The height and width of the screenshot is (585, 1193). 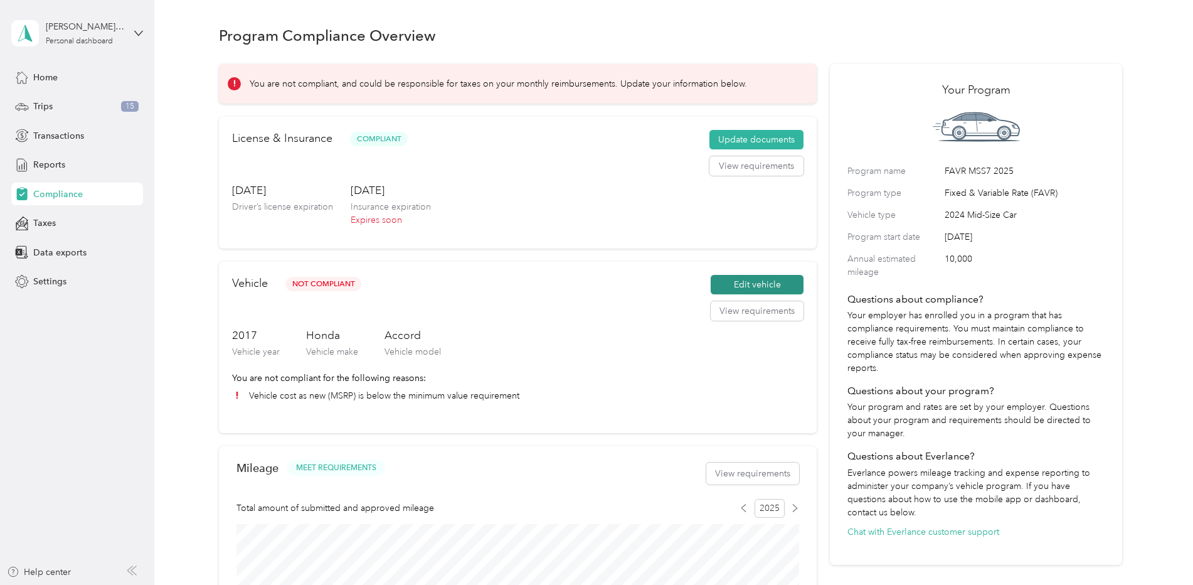 I want to click on button: Chat with Everlance customer support, so click(x=923, y=531).